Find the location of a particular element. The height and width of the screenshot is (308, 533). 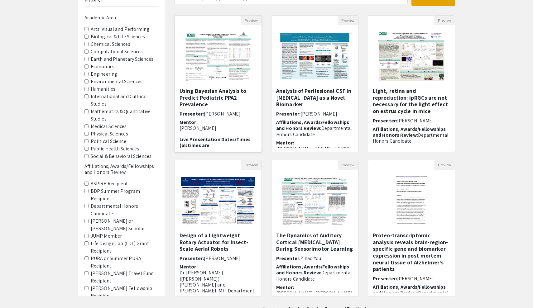

label: BDP Summer Program Recipient is located at coordinates (125, 195).